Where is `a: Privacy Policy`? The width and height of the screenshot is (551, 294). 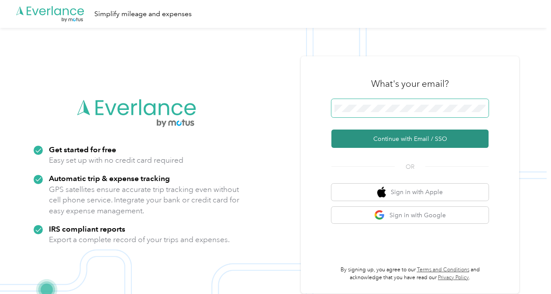 a: Privacy Policy is located at coordinates (453, 278).